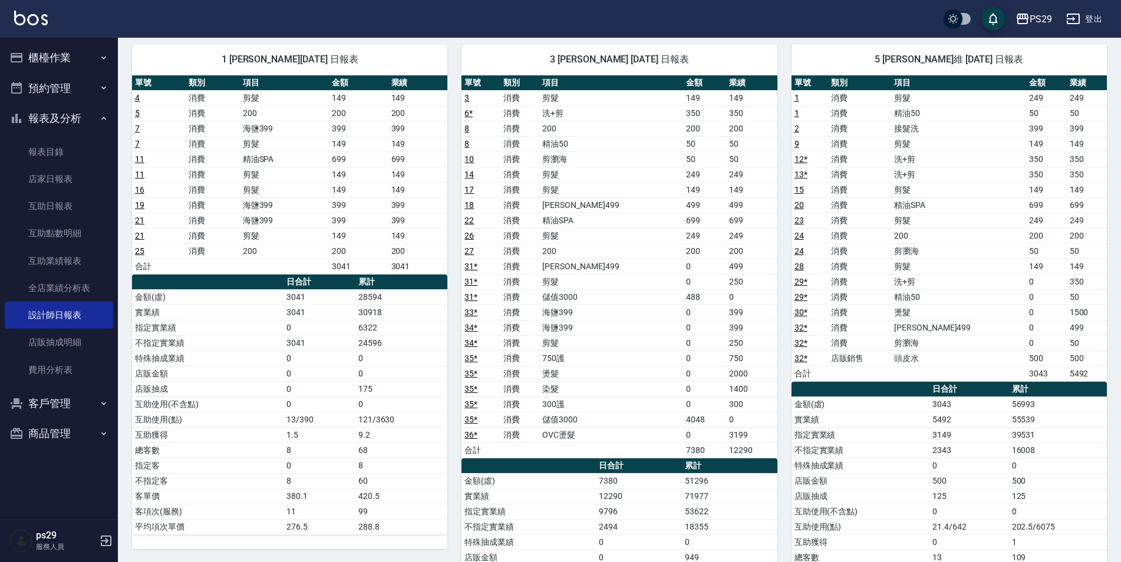 This screenshot has width=1121, height=562. I want to click on td: 儲值3000, so click(611, 297).